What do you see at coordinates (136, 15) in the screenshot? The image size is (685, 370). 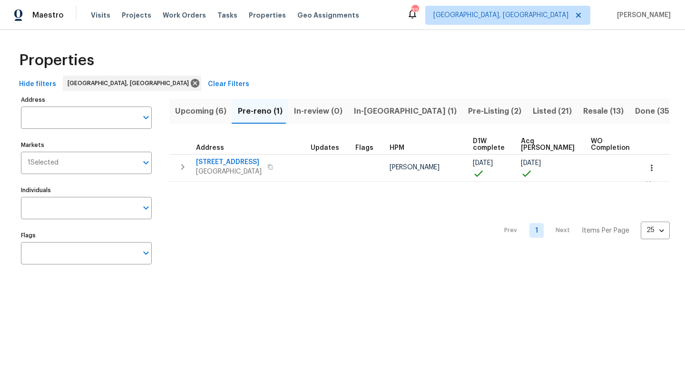 I see `span: Projects` at bounding box center [136, 15].